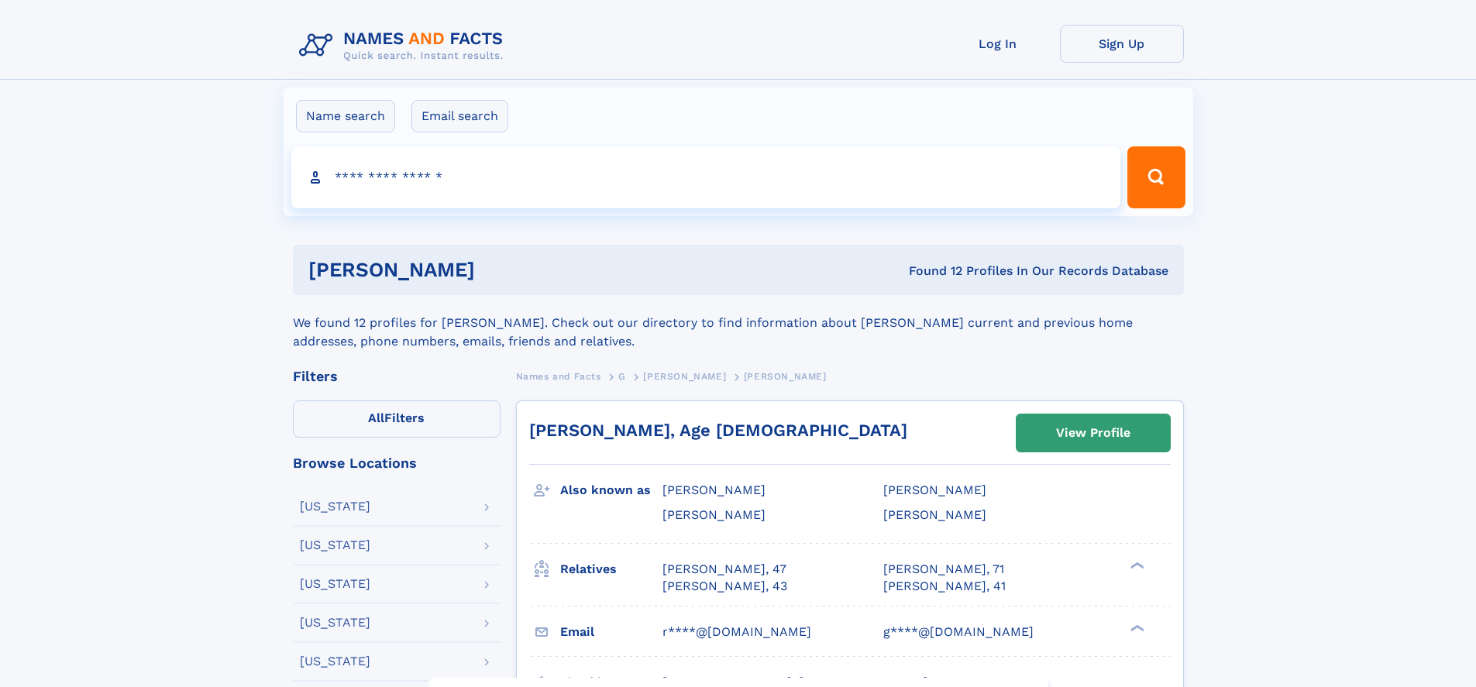 Image resolution: width=1476 pixels, height=687 pixels. What do you see at coordinates (611, 490) in the screenshot?
I see `h3: Also known as` at bounding box center [611, 490].